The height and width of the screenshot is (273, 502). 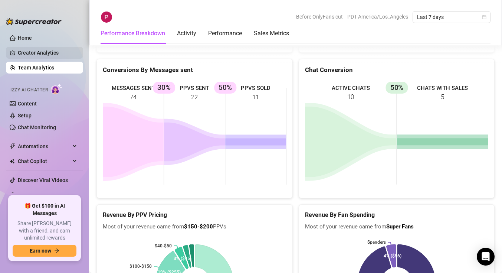 What do you see at coordinates (24, 115) in the screenshot?
I see `a: Setup` at bounding box center [24, 115].